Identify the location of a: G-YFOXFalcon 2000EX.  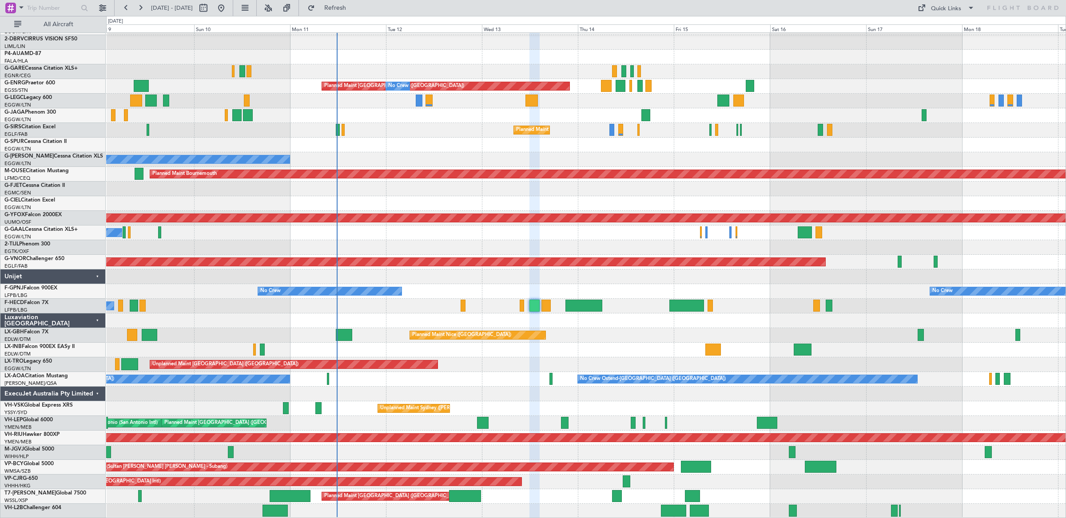
(33, 215).